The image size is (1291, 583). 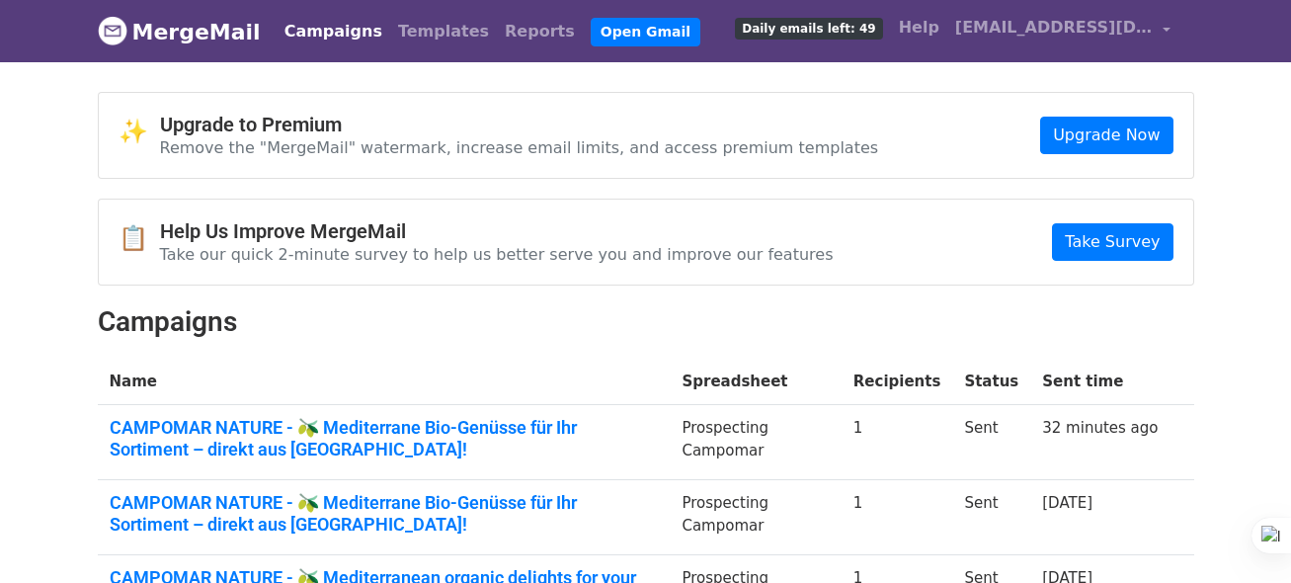 What do you see at coordinates (919, 28) in the screenshot?
I see `a: Help` at bounding box center [919, 28].